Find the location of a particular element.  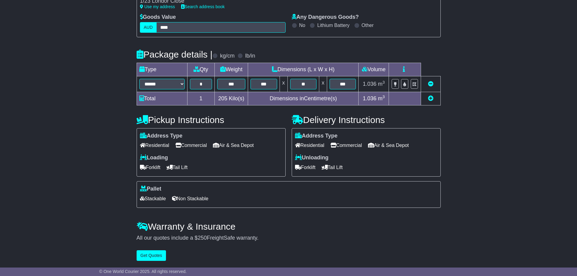

label: Any Dangerous Goods? is located at coordinates (325, 17).